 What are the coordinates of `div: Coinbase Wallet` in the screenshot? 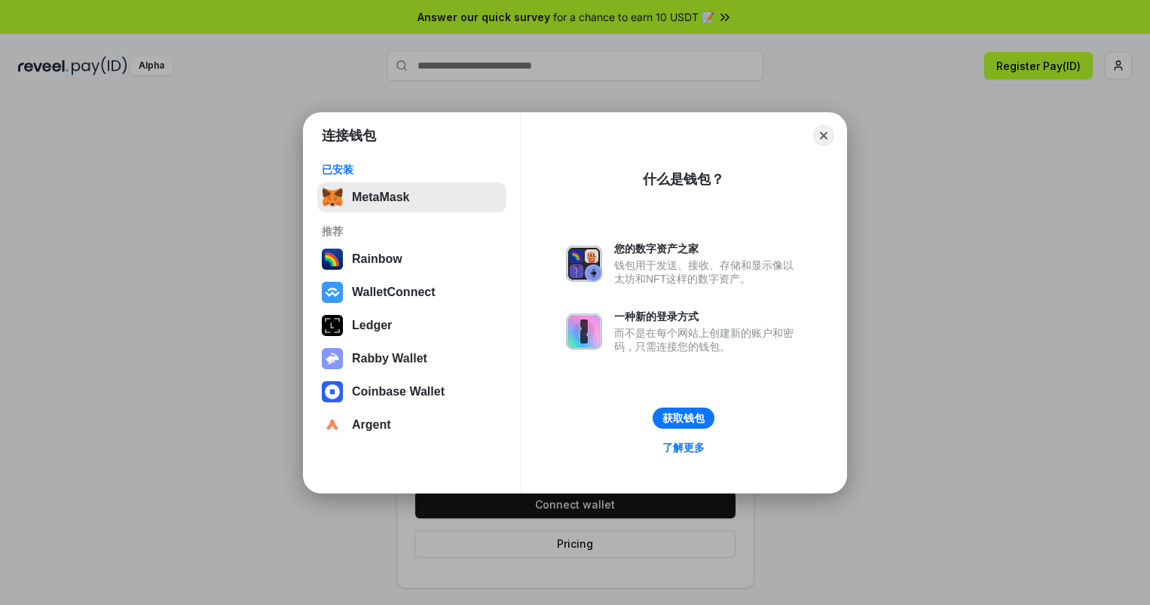 It's located at (398, 392).